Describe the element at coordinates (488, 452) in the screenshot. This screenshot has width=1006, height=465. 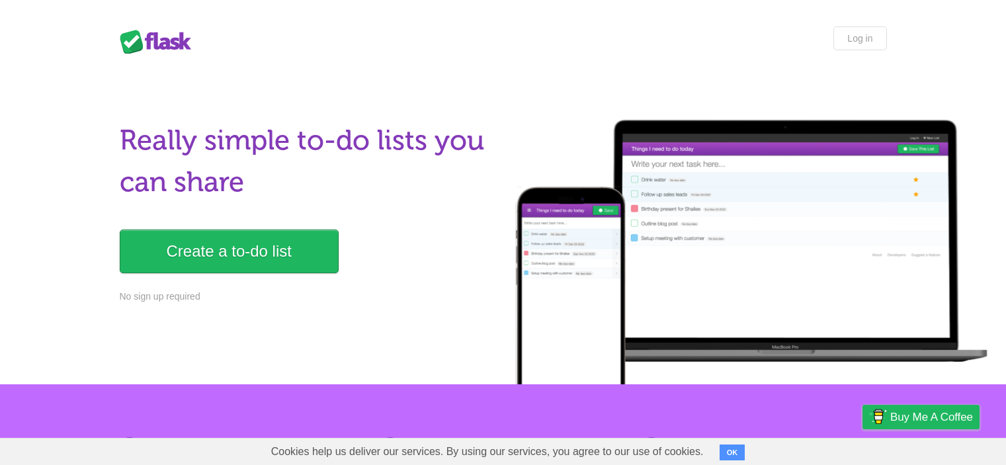
I see `span: Cookies help us deliver our services. By using our services, you agree to our use of cookies.` at that location.